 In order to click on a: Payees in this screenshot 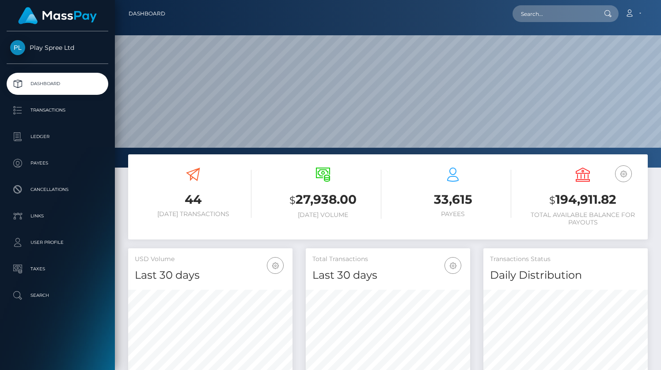, I will do `click(57, 163)`.